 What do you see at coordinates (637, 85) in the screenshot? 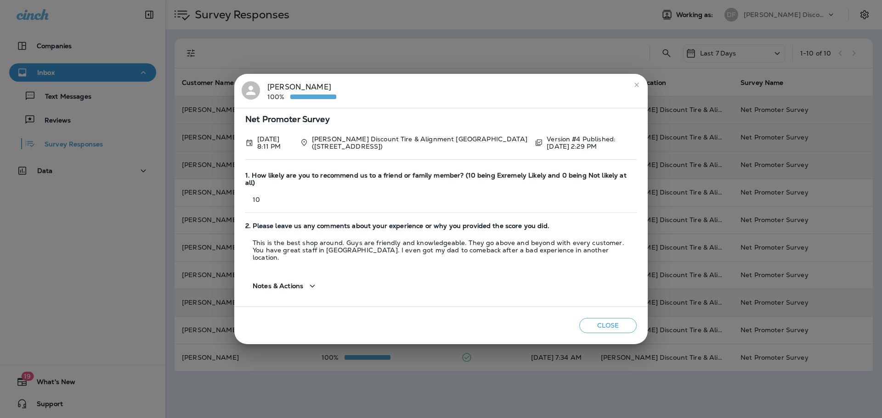
I see `button: close` at bounding box center [637, 85].